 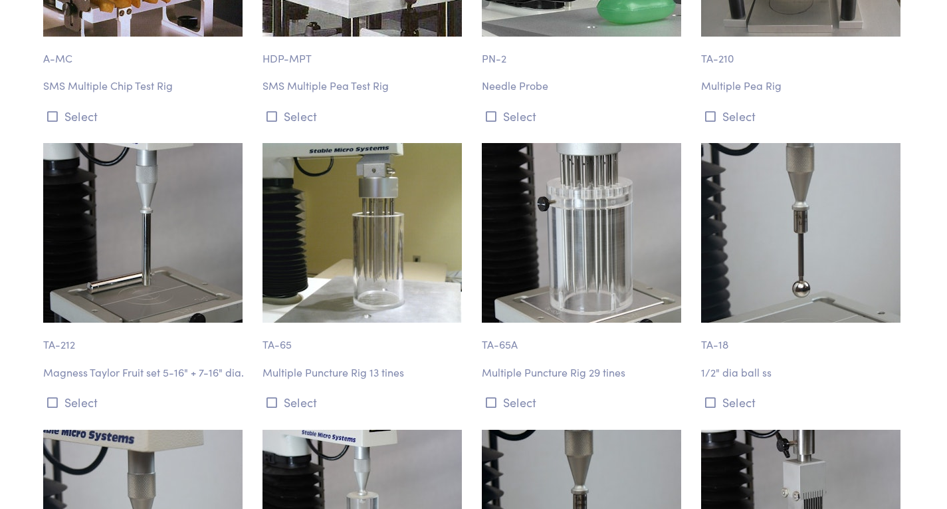 What do you see at coordinates (803, 372) in the screenshot?
I see `p: 1/2" dia ball ss` at bounding box center [803, 372].